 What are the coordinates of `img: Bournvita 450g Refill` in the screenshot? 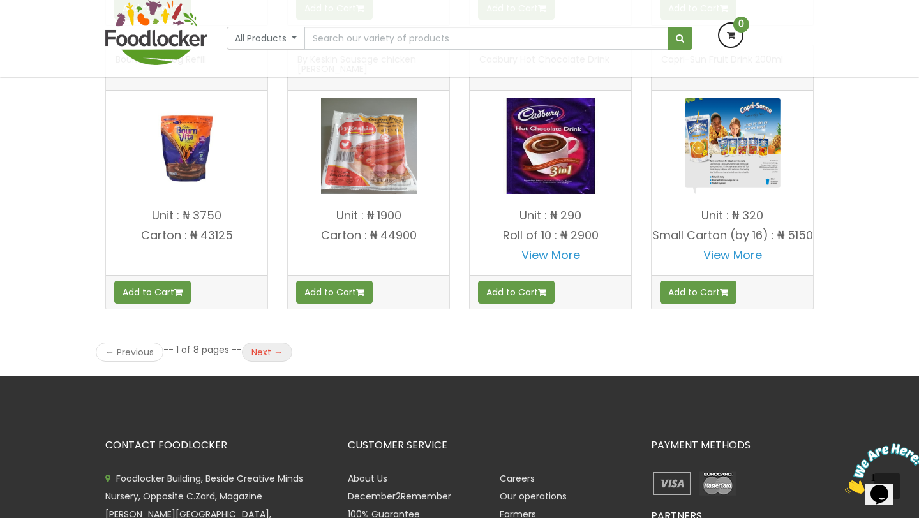 It's located at (187, 146).